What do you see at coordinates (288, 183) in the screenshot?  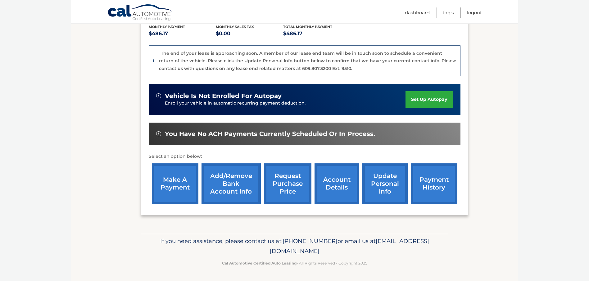 I see `a: request purchase price` at bounding box center [288, 183].